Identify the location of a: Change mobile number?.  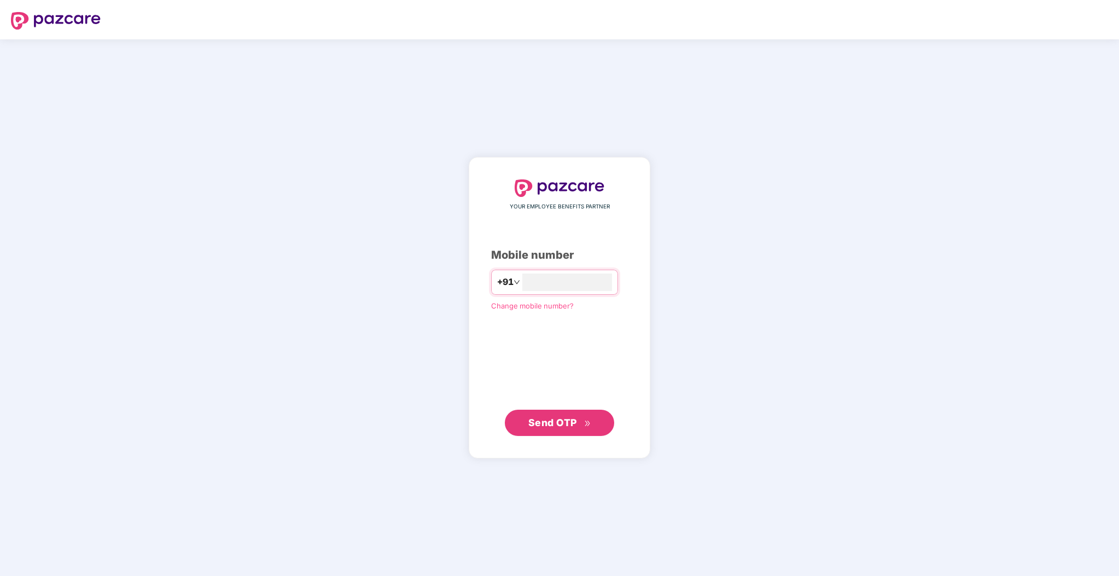
(532, 306).